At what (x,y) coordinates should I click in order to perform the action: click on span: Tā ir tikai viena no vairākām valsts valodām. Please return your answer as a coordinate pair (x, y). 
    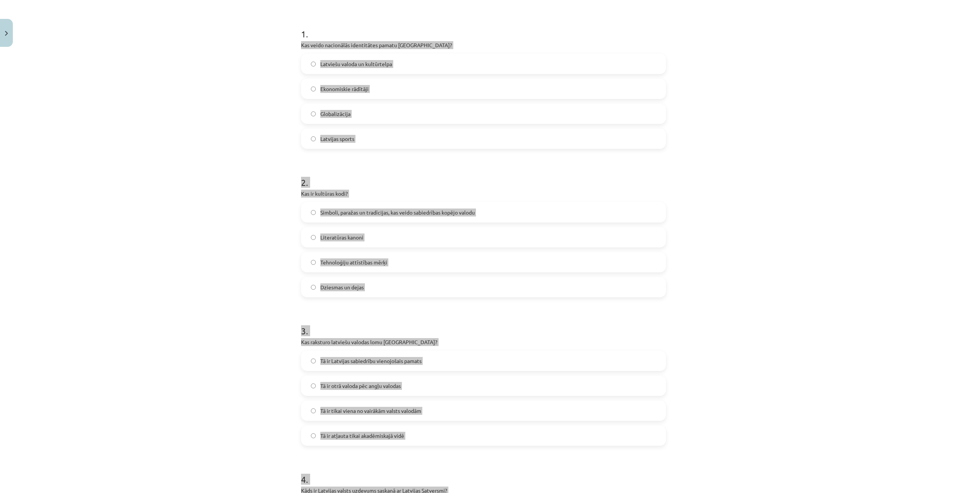
    Looking at the image, I should click on (371, 411).